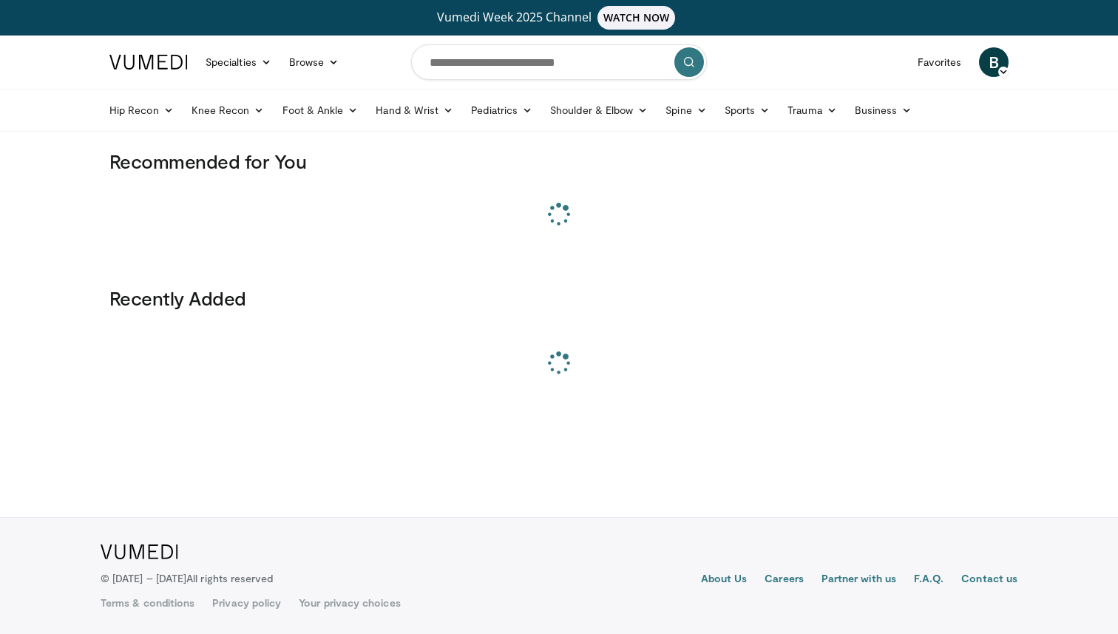 This screenshot has height=634, width=1118. Describe the element at coordinates (229, 578) in the screenshot. I see `span: All rights reserved` at that location.